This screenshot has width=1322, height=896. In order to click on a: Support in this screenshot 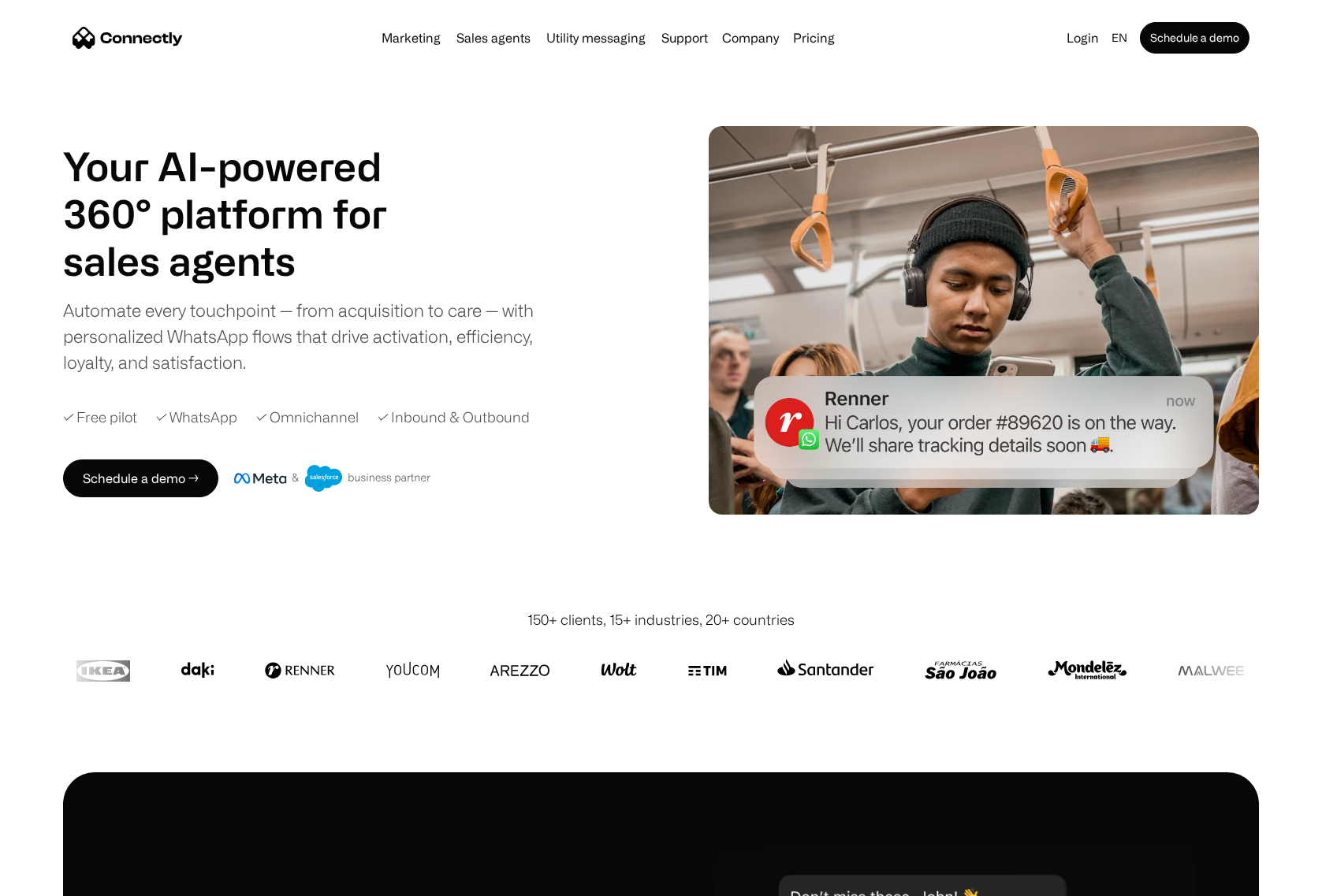, I will do `click(685, 38)`.